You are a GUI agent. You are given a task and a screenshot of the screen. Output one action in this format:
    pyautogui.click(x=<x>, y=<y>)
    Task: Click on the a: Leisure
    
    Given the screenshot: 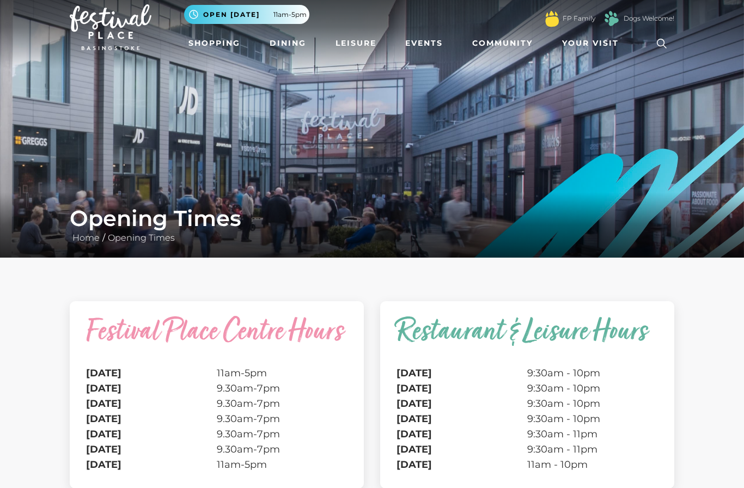 What is the action you would take?
    pyautogui.click(x=356, y=43)
    